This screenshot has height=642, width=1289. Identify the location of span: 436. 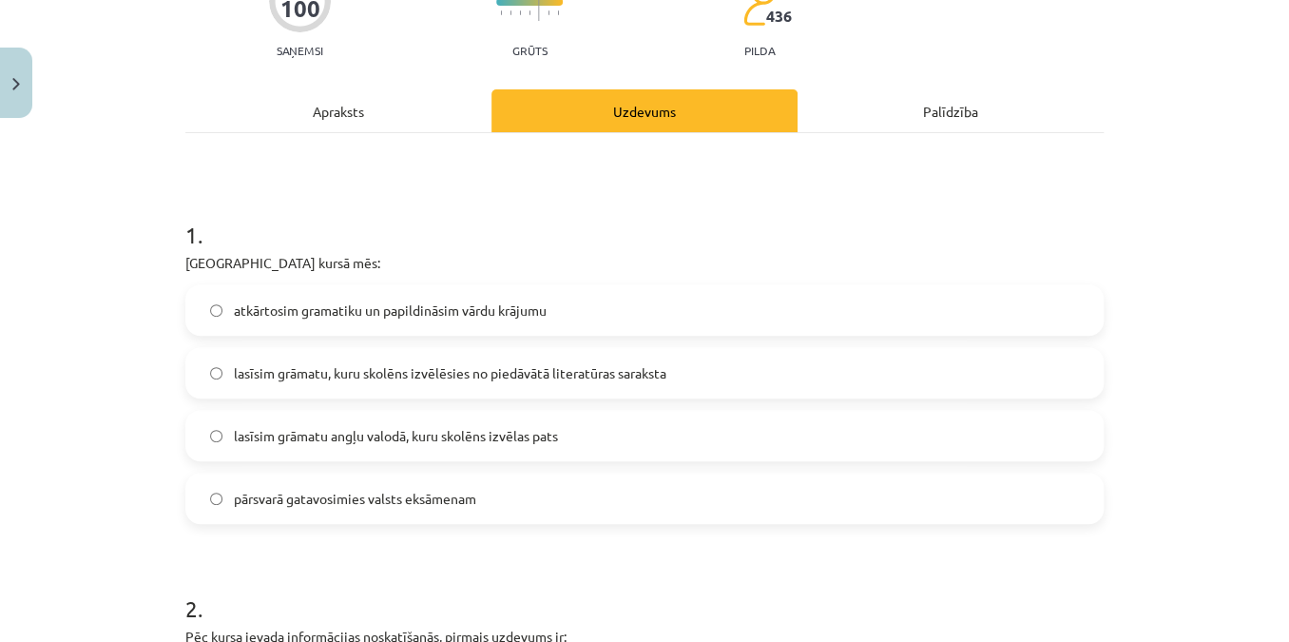
(779, 16).